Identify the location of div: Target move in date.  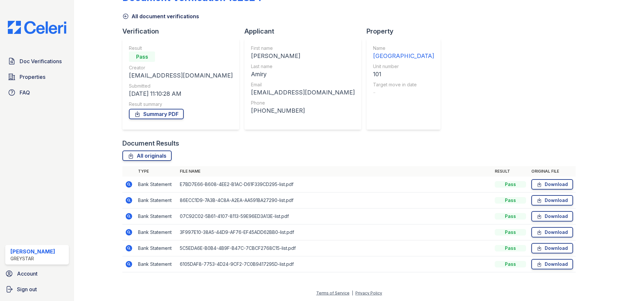
(403, 85).